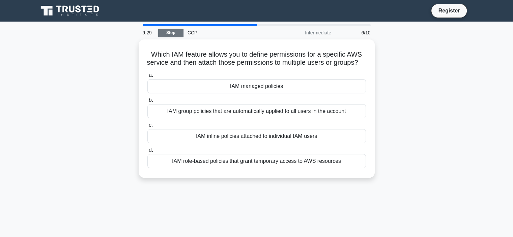 This screenshot has width=513, height=237. What do you see at coordinates (151, 125) in the screenshot?
I see `span: c.` at bounding box center [151, 125].